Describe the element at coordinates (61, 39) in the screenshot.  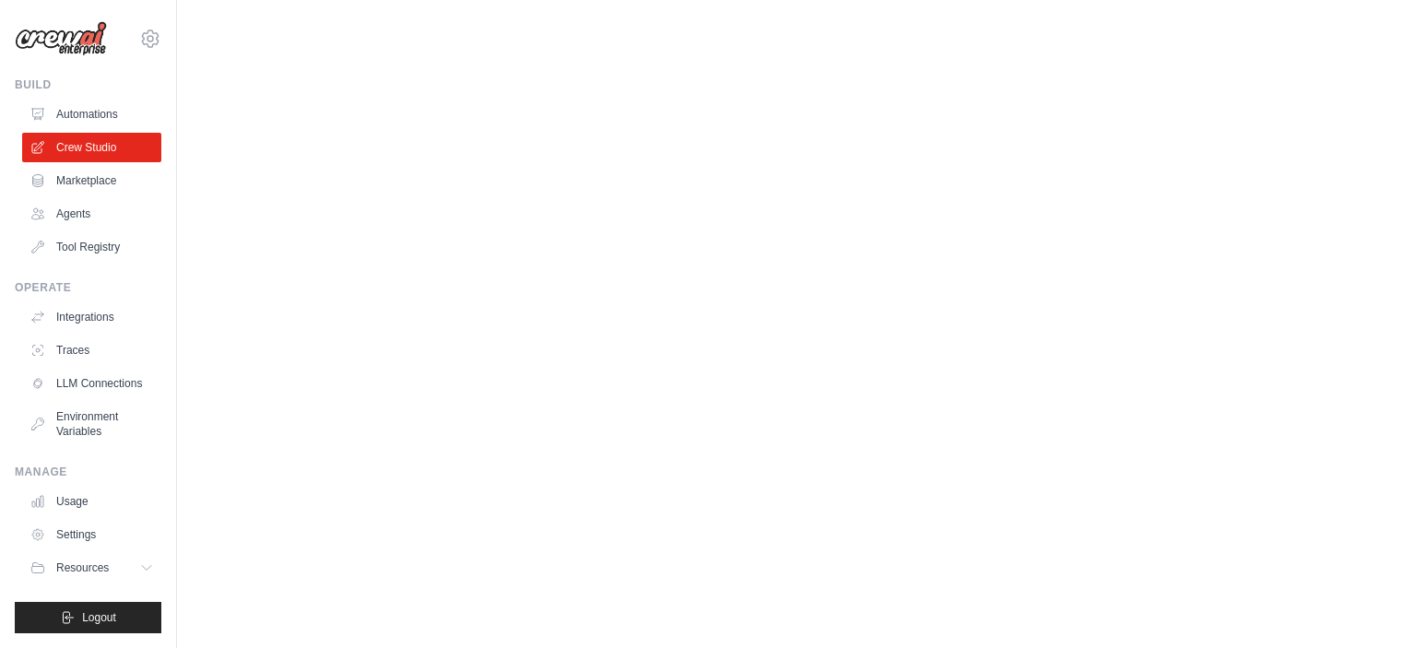
I see `img: Logo` at that location.